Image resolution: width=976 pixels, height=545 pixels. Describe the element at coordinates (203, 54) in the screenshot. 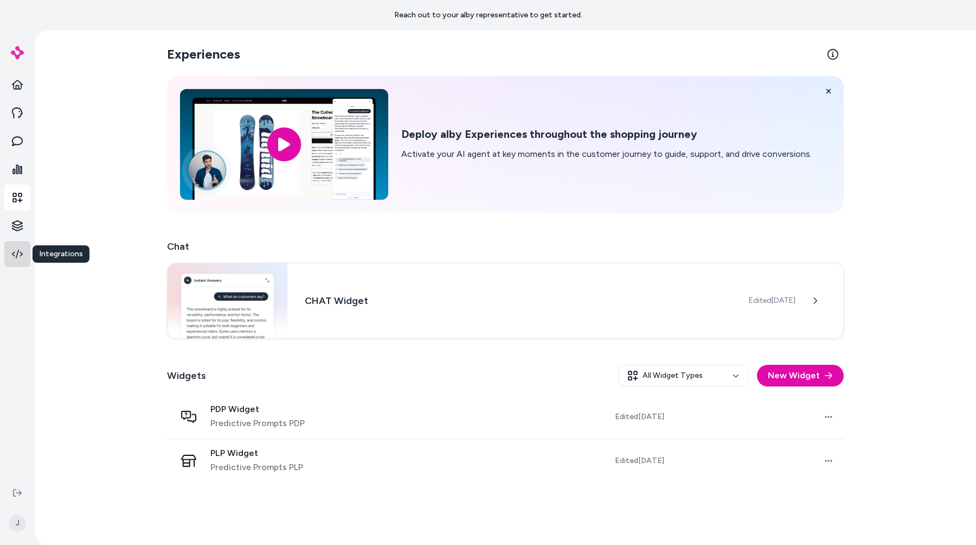

I see `h2: Experiences` at that location.